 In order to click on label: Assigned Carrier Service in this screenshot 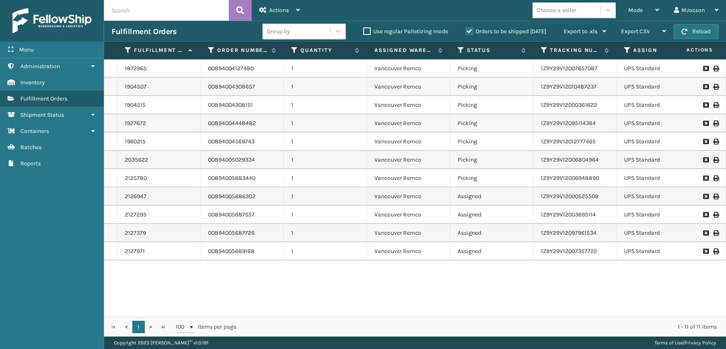, I will do `click(658, 50)`.